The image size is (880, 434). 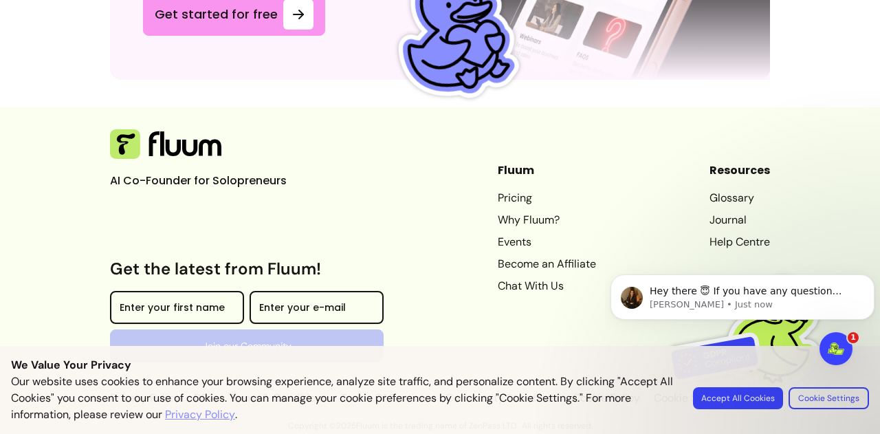 I want to click on div: message notification from Roberta, Just now. Hey there 😇 If you have any question about what you ..., so click(x=137, y=52).